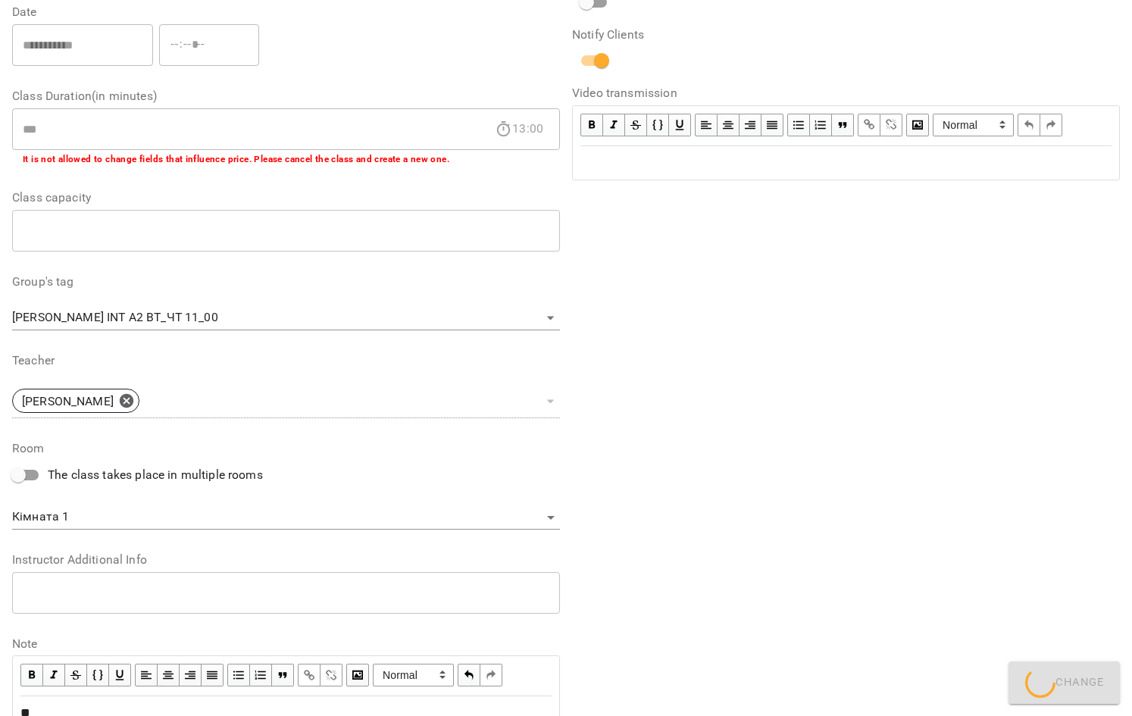 The height and width of the screenshot is (716, 1132). What do you see at coordinates (286, 361) in the screenshot?
I see `label: Teacher` at bounding box center [286, 361].